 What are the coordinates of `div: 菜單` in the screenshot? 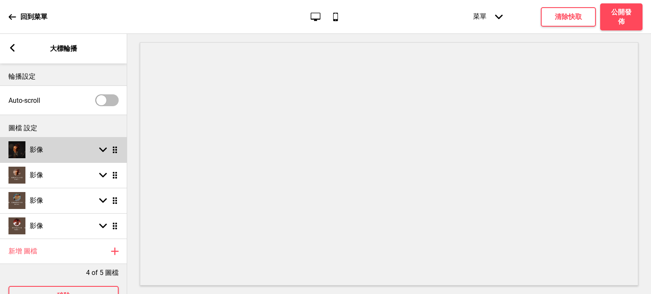 It's located at (488, 17).